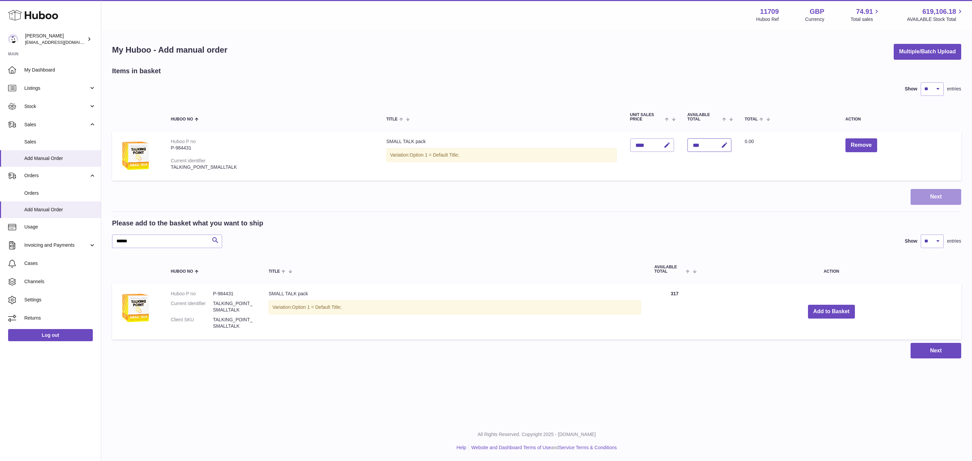 The width and height of the screenshot is (972, 461). What do you see at coordinates (461, 447) in the screenshot?
I see `a: Help` at bounding box center [461, 447].